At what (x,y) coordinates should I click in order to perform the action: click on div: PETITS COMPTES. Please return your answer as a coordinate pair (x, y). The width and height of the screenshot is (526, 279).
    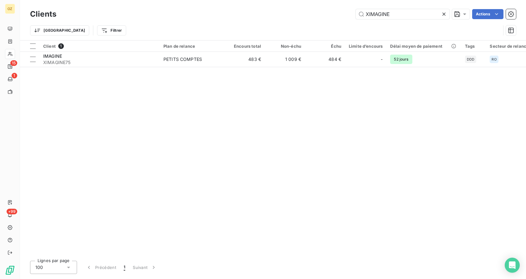
    Looking at the image, I should click on (183, 59).